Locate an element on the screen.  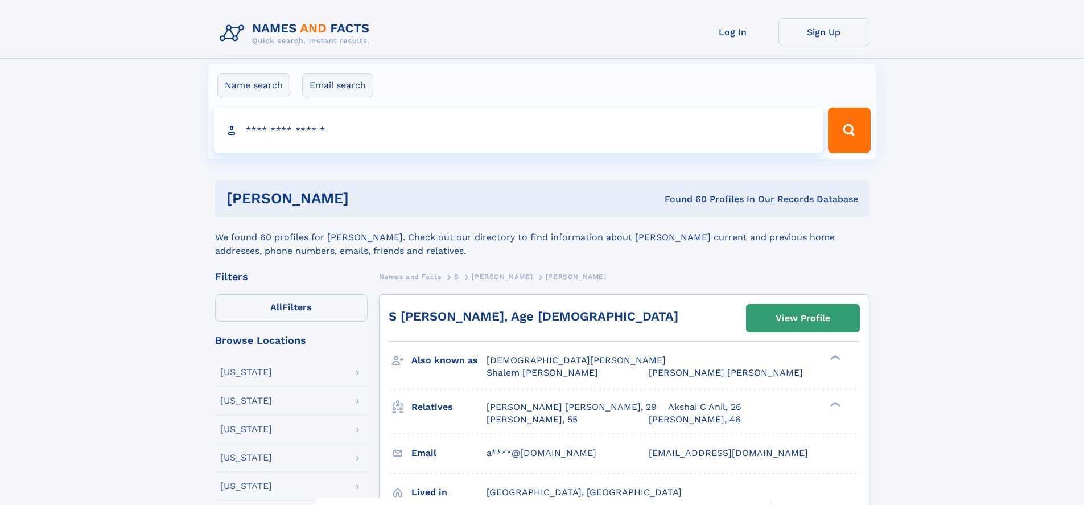
label: Name search is located at coordinates (254, 85).